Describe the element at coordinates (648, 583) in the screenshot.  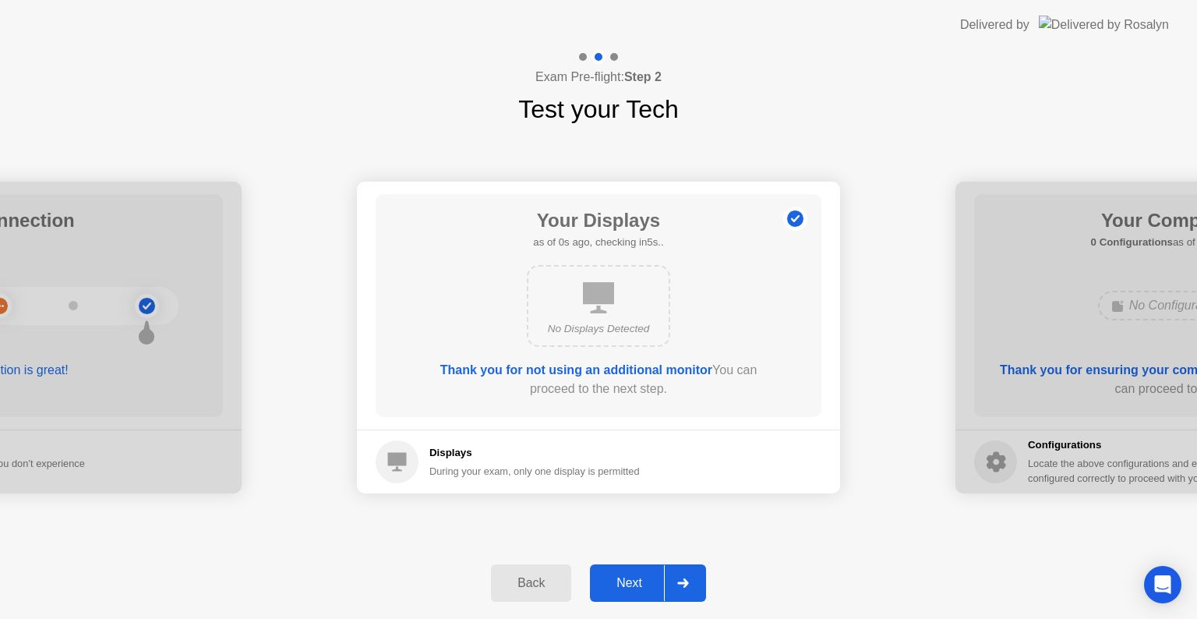
I see `button: Next` at that location.